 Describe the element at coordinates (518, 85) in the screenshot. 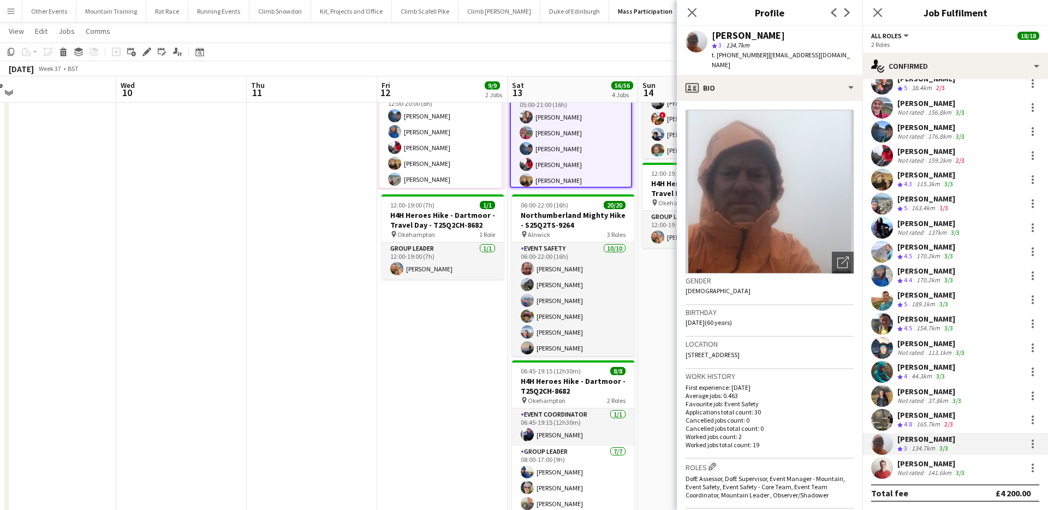

I see `span: Sat` at that location.